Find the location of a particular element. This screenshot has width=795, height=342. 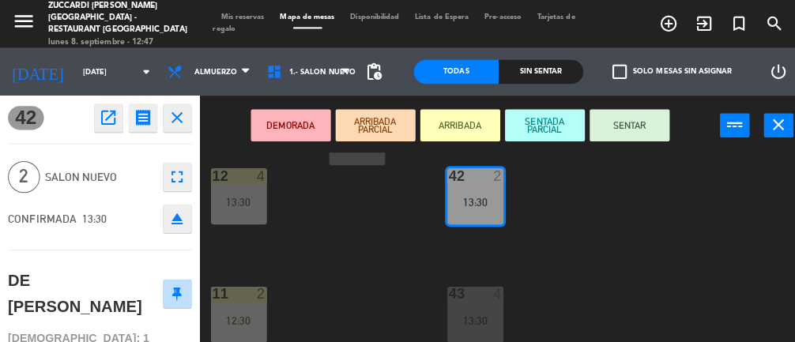

div: lunes 8. septiembre - 12:47 is located at coordinates (117, 41).